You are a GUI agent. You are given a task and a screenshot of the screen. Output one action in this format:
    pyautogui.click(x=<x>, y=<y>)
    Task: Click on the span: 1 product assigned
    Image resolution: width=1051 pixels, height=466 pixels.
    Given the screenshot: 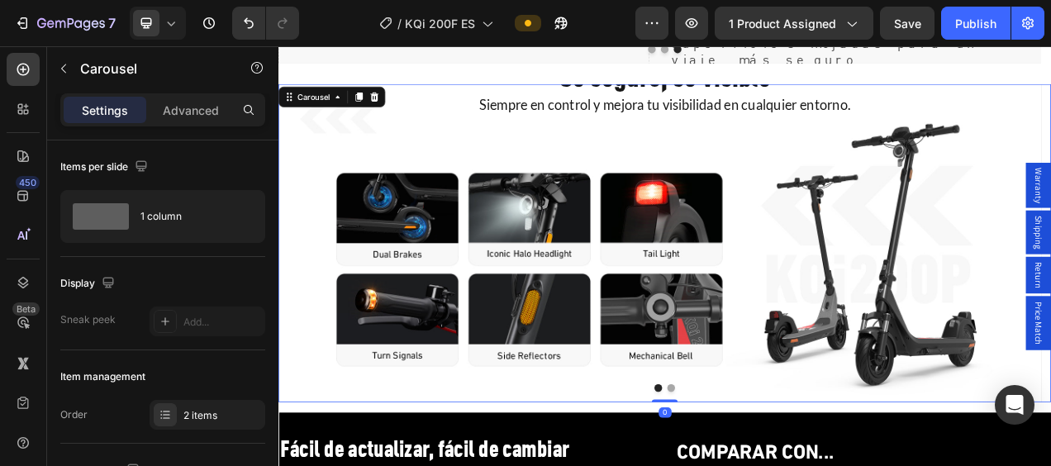 What is the action you would take?
    pyautogui.click(x=782, y=23)
    